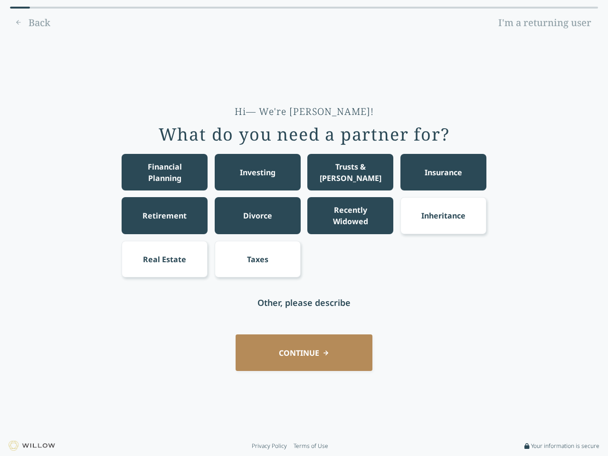 The height and width of the screenshot is (456, 608). What do you see at coordinates (164, 216) in the screenshot?
I see `div: Retirement` at bounding box center [164, 216].